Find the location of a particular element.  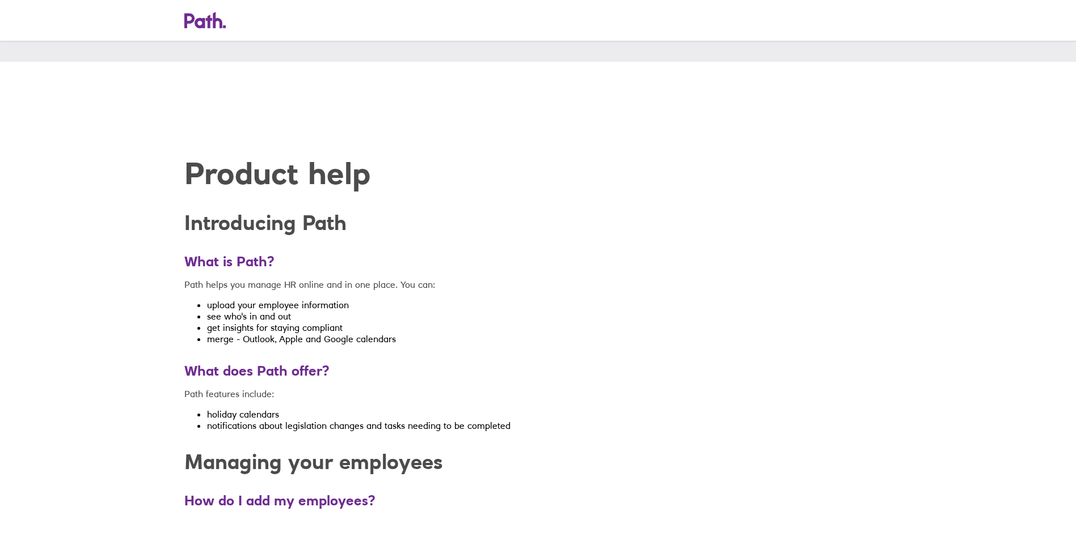

strong: Product help is located at coordinates (277, 174).